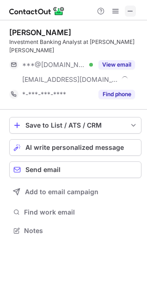 The image size is (147, 295). I want to click on img: ContactOut v5.3.10, so click(37, 11).